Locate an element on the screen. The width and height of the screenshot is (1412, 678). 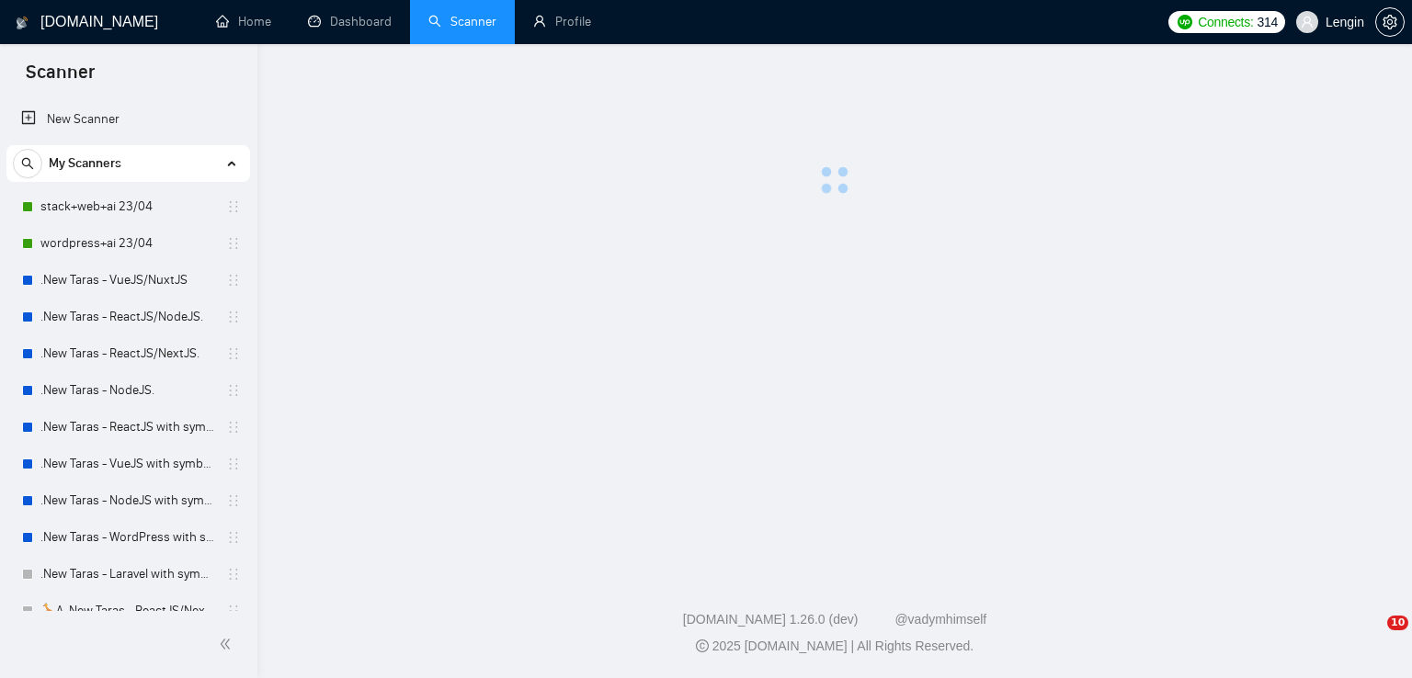
a: .New Taras - ReactJS/NextJS. is located at coordinates (128, 354).